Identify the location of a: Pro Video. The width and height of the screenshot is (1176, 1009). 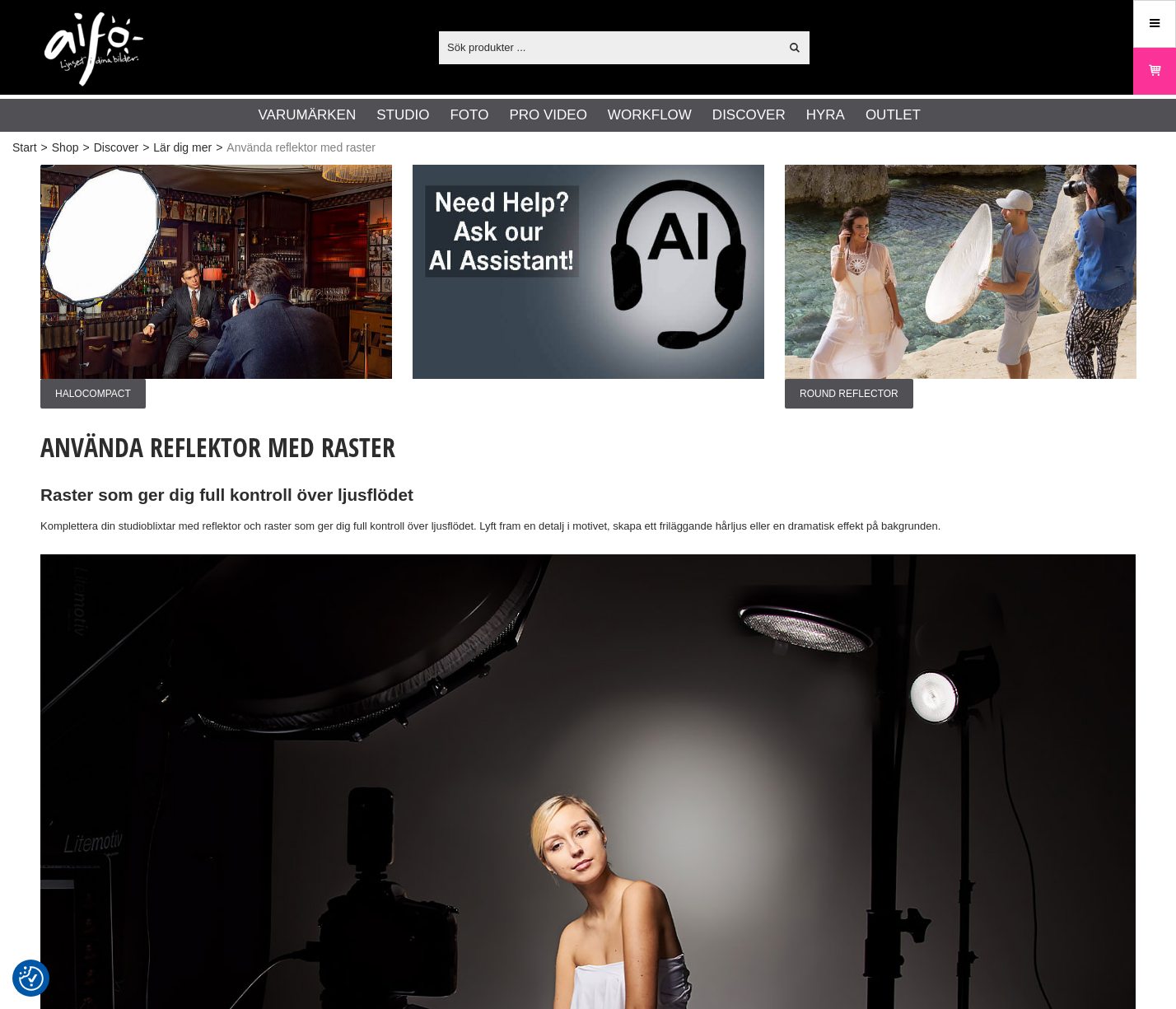
(548, 116).